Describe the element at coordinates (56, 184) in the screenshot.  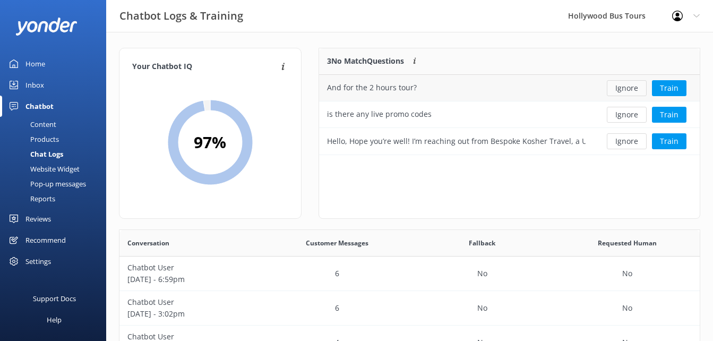
I see `a: Pop-up messages` at that location.